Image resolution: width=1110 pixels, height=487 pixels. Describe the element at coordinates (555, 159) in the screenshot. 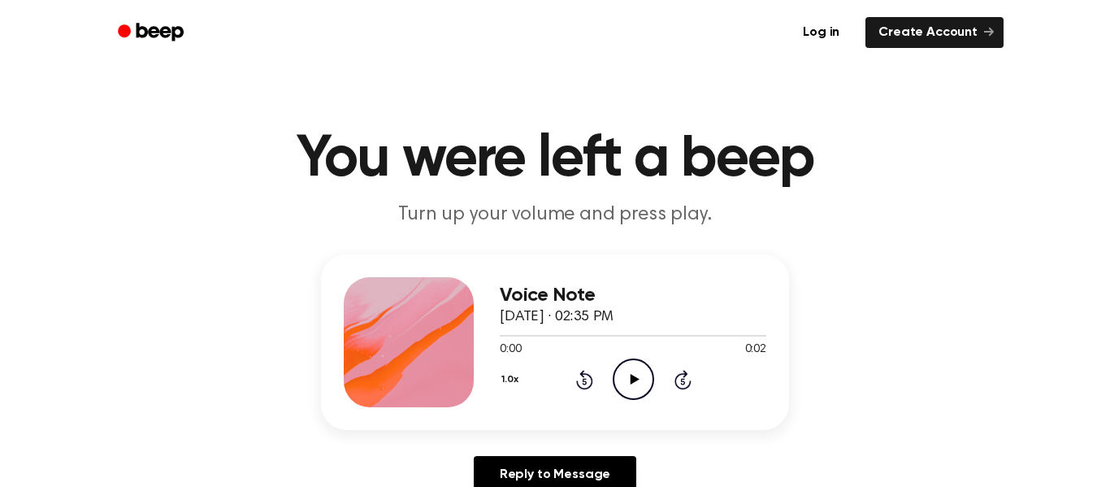

I see `h1: You were left a beep` at that location.